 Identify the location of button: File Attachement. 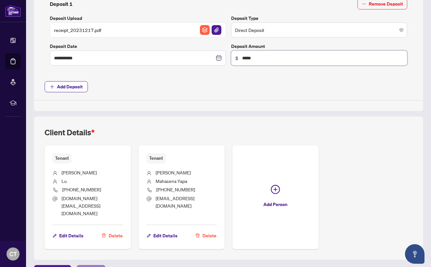
(216, 30).